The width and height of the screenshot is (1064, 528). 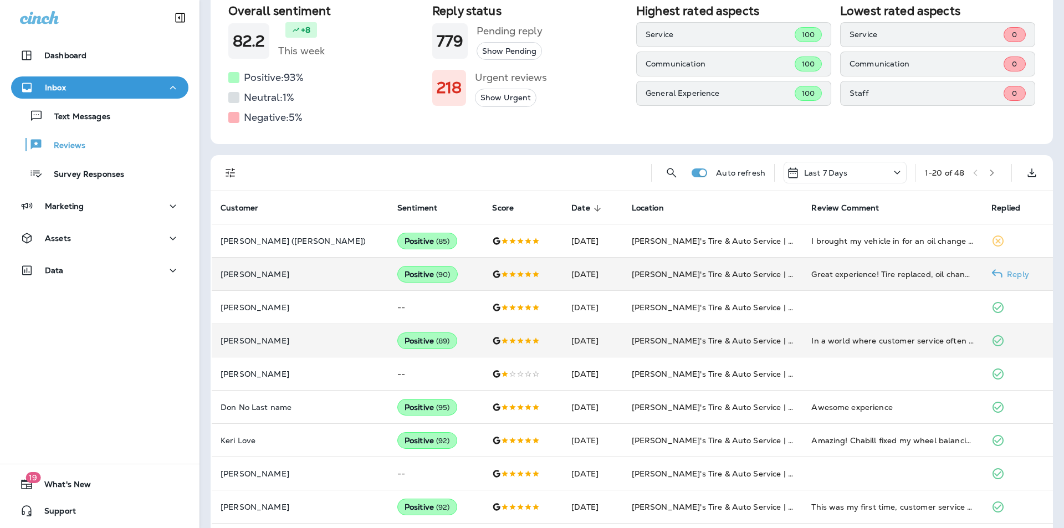 What do you see at coordinates (54, 513) in the screenshot?
I see `span: Support` at bounding box center [54, 513].